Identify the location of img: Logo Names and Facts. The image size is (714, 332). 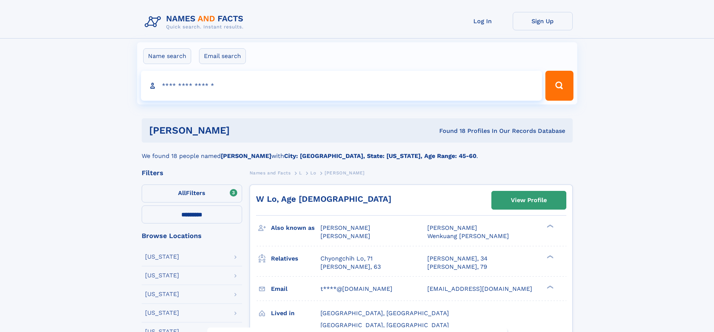
(196, 22).